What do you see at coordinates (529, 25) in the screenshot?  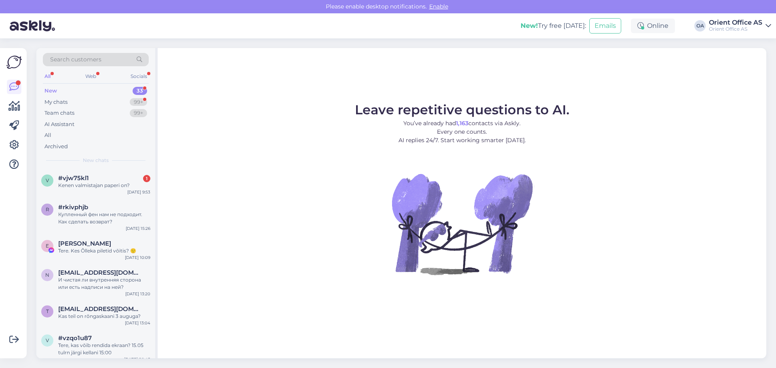 I see `b: New!` at bounding box center [529, 25].